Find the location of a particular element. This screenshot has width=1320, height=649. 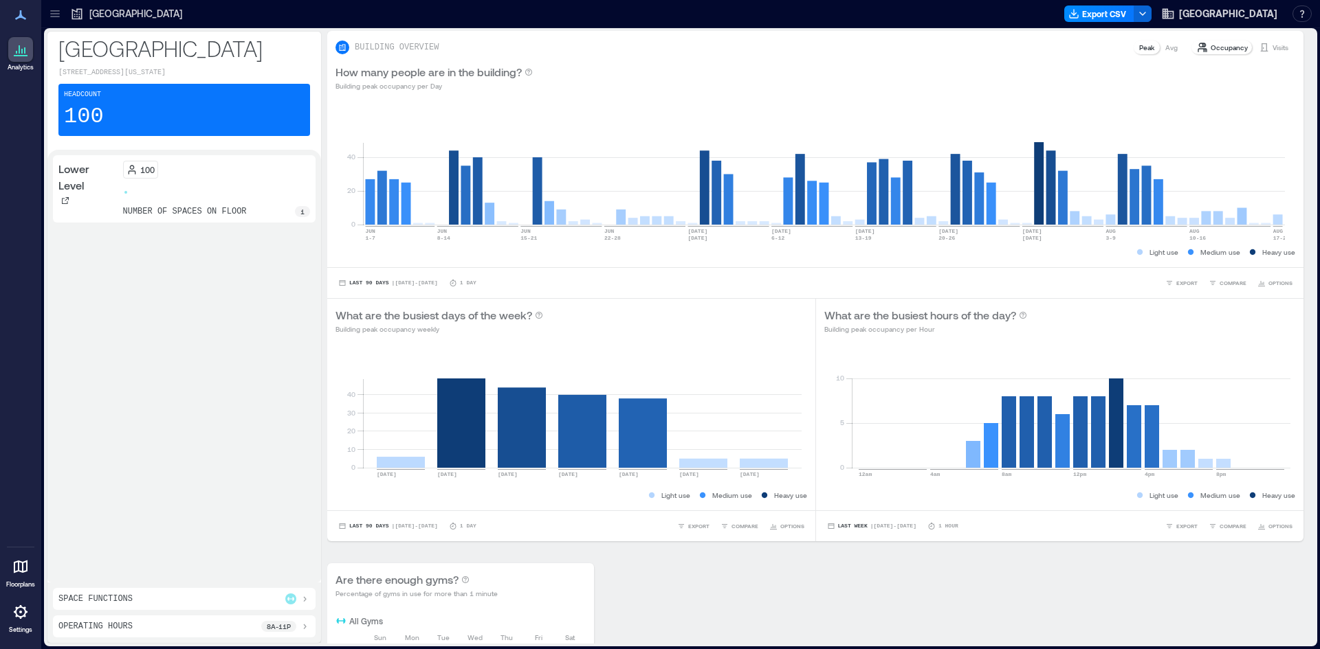

p: Occupancy is located at coordinates (1229, 47).